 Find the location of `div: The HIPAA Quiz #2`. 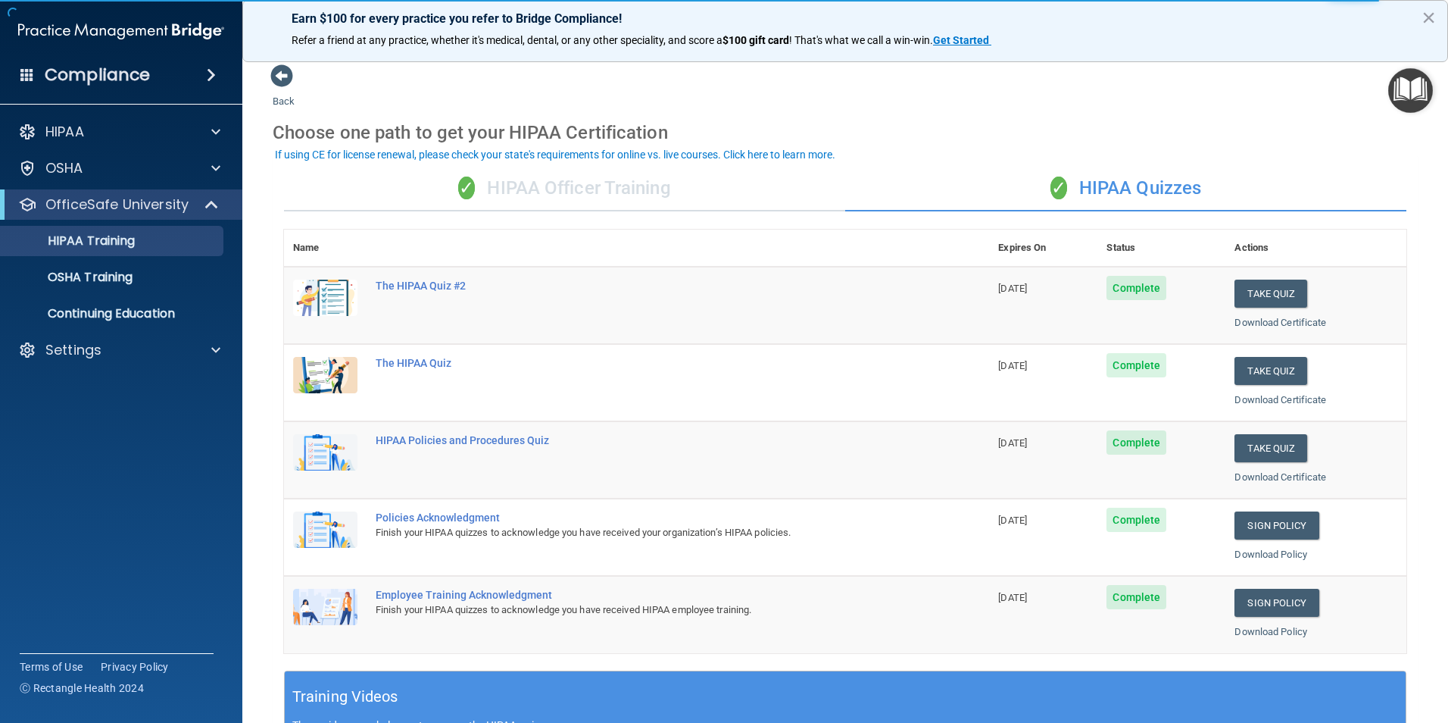

div: The HIPAA Quiz #2 is located at coordinates (644, 286).